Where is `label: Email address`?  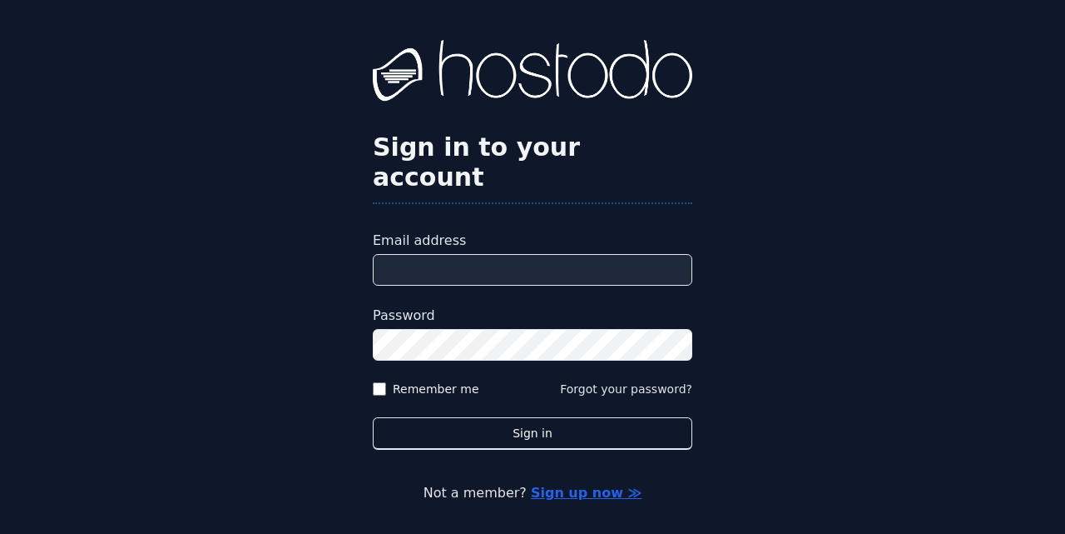
label: Email address is located at coordinates (533, 241).